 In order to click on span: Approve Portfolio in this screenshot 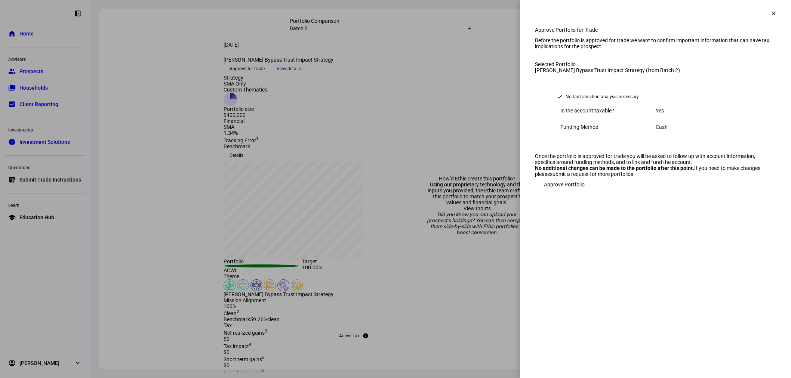, I will do `click(564, 185)`.